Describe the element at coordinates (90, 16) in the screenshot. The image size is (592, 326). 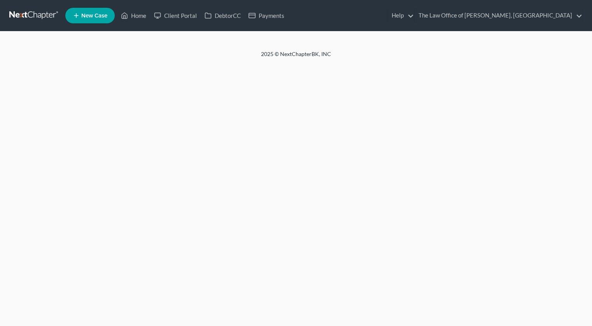
I see `new-legal-case-button: New Case` at that location.